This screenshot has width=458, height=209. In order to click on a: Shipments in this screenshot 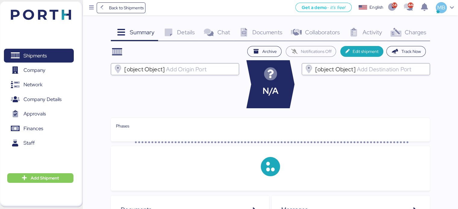, I will do `click(39, 56)`.